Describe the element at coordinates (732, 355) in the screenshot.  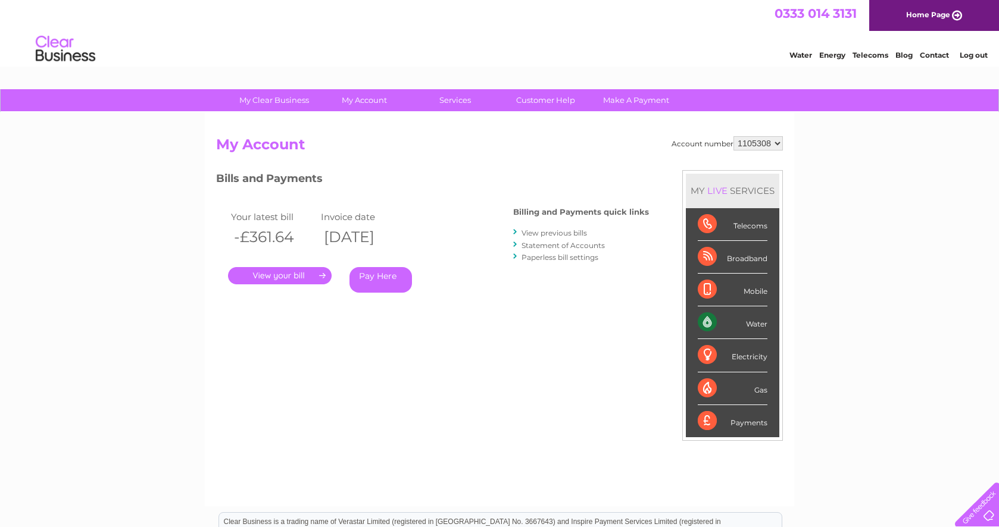
I see `div: Electricity` at that location.